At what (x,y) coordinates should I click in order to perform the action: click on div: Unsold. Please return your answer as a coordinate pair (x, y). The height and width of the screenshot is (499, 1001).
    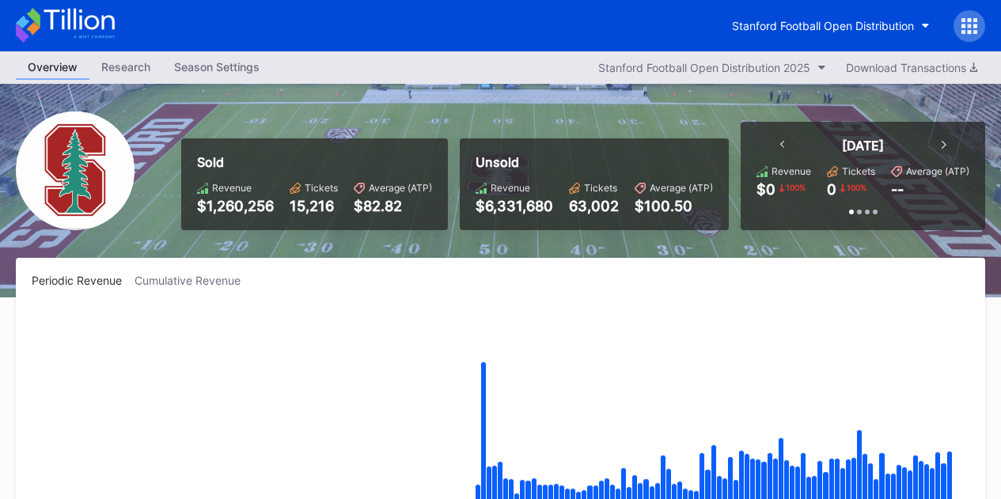
    Looking at the image, I should click on (594, 162).